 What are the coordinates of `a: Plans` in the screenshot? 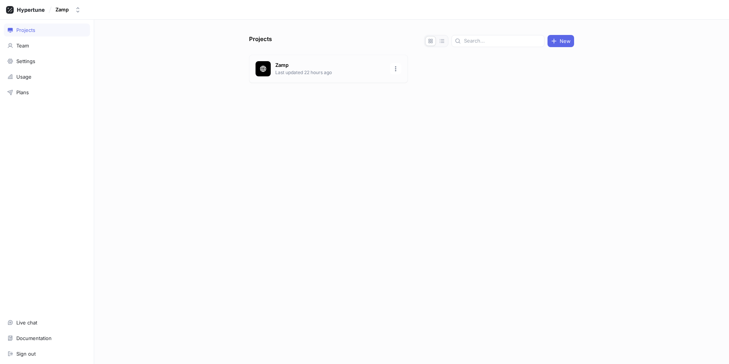 It's located at (47, 92).